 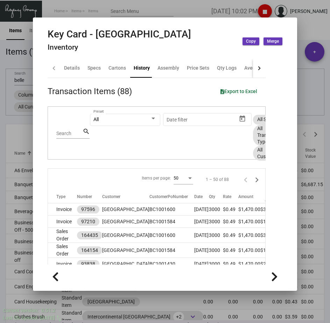 What do you see at coordinates (211, 120) in the screenshot?
I see `input: End date` at bounding box center [211, 120].